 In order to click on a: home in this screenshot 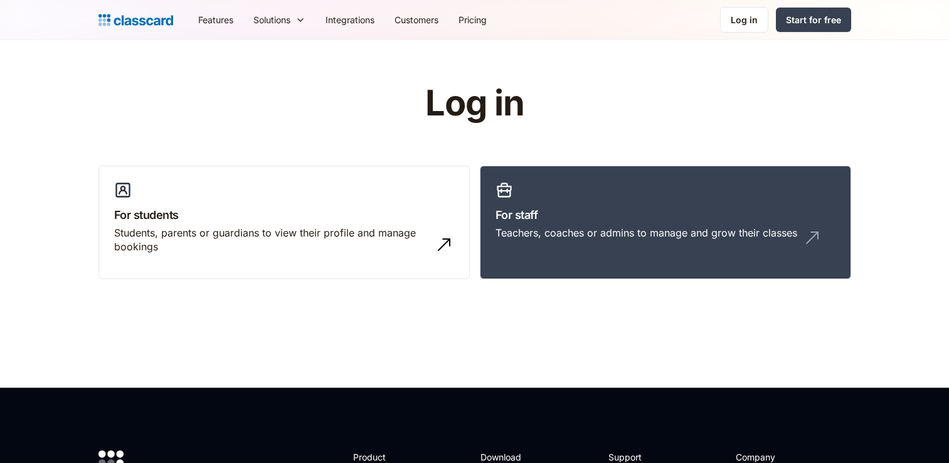, I will do `click(136, 20)`.